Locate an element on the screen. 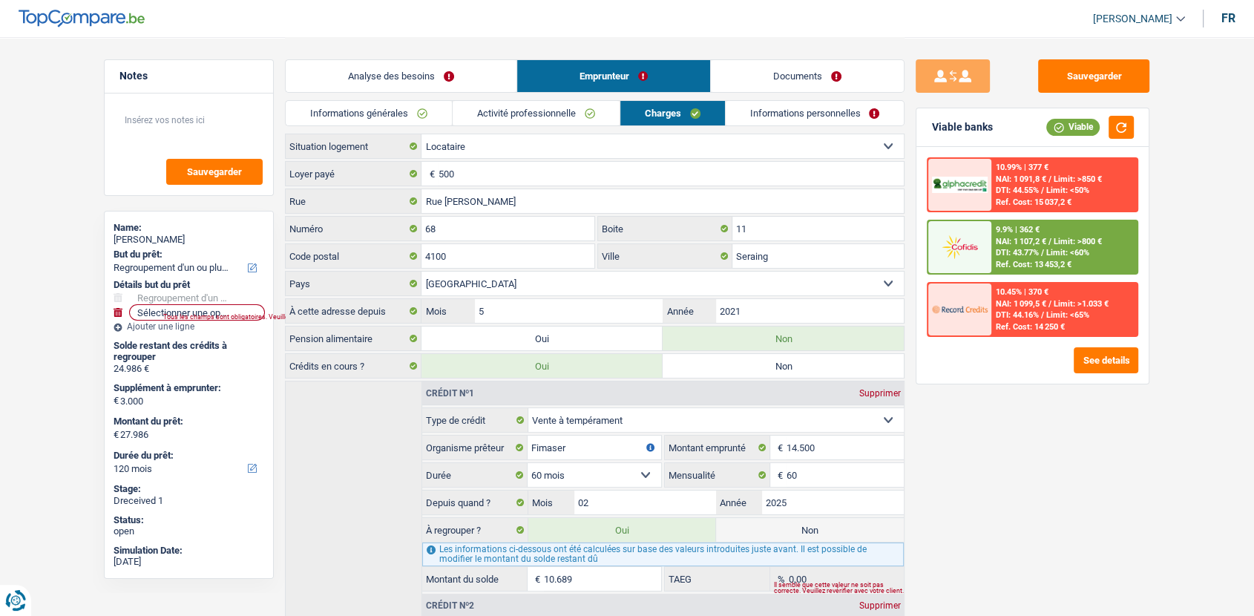 The width and height of the screenshot is (1254, 616). img: AlphaCredit is located at coordinates (959, 185).